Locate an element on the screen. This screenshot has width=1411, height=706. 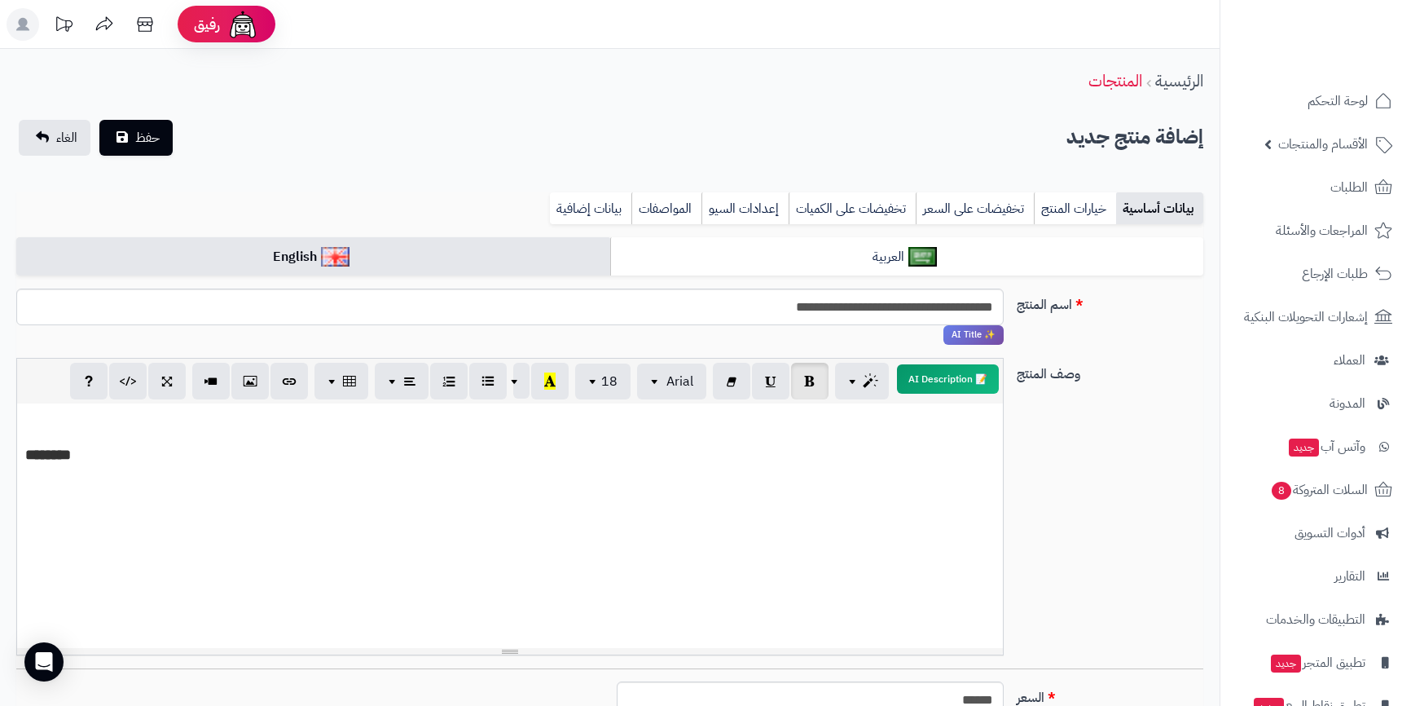
a: بيانات إضافية is located at coordinates (591, 209).